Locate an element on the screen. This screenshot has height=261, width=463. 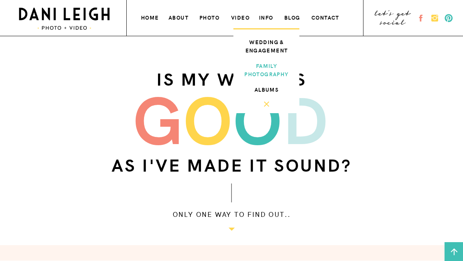
h3: contact is located at coordinates (326, 17).